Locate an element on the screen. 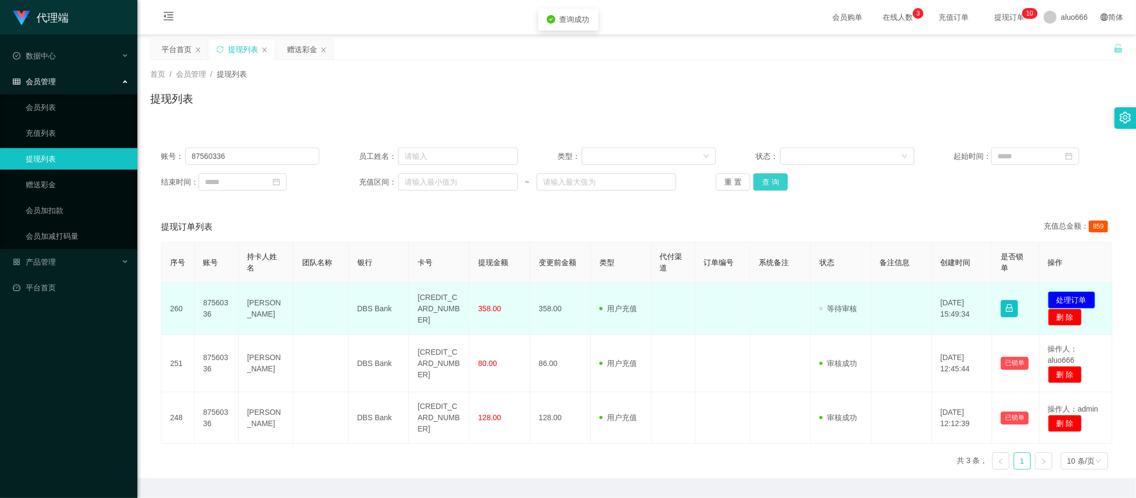 This screenshot has height=498, width=1136. i: 图标: sync is located at coordinates (220, 49).